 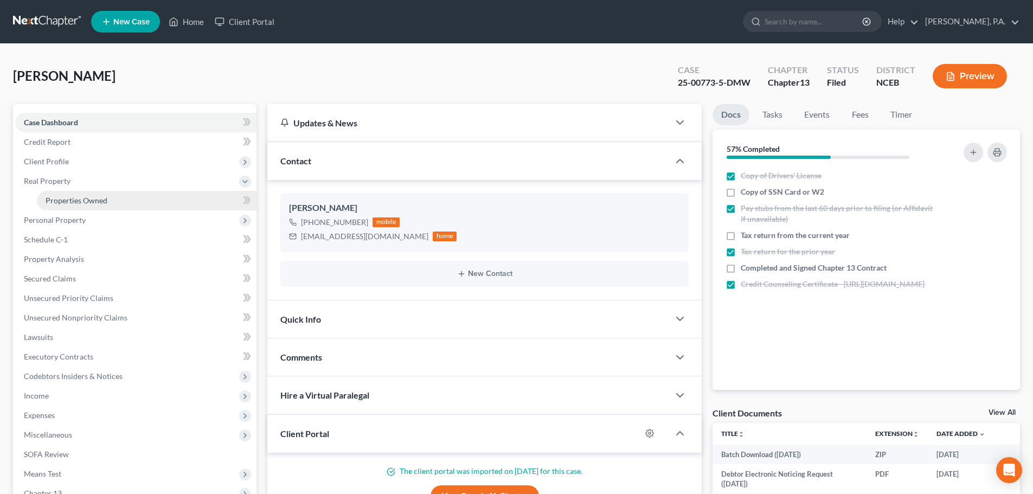 I want to click on span: 13, so click(x=805, y=82).